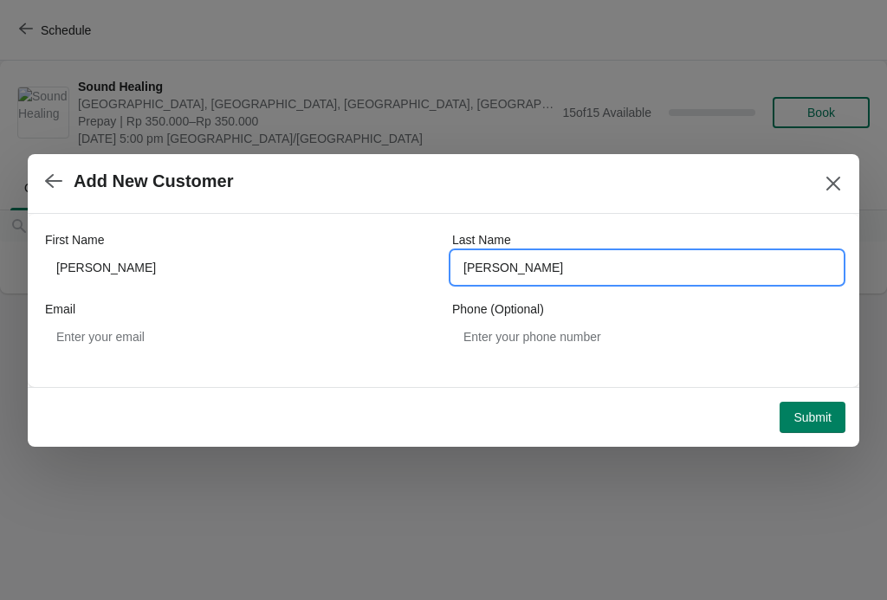 This screenshot has width=887, height=600. What do you see at coordinates (60, 309) in the screenshot?
I see `label: Email` at bounding box center [60, 309].